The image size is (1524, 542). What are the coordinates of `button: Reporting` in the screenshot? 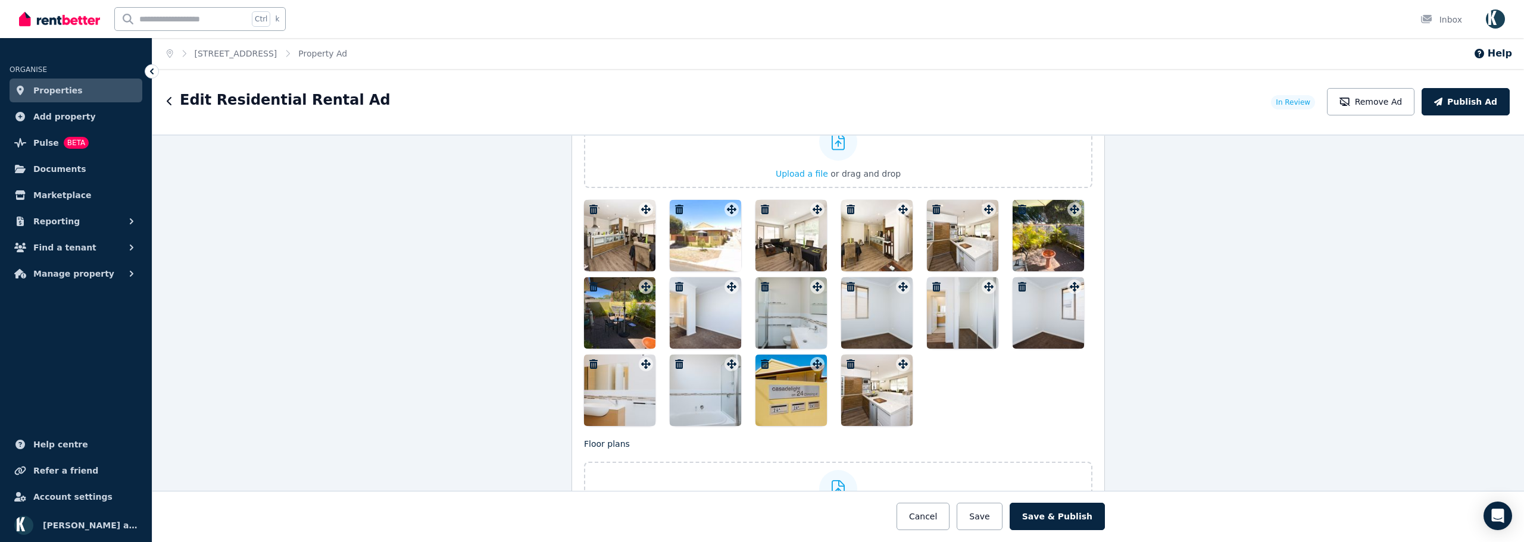 It's located at (76, 221).